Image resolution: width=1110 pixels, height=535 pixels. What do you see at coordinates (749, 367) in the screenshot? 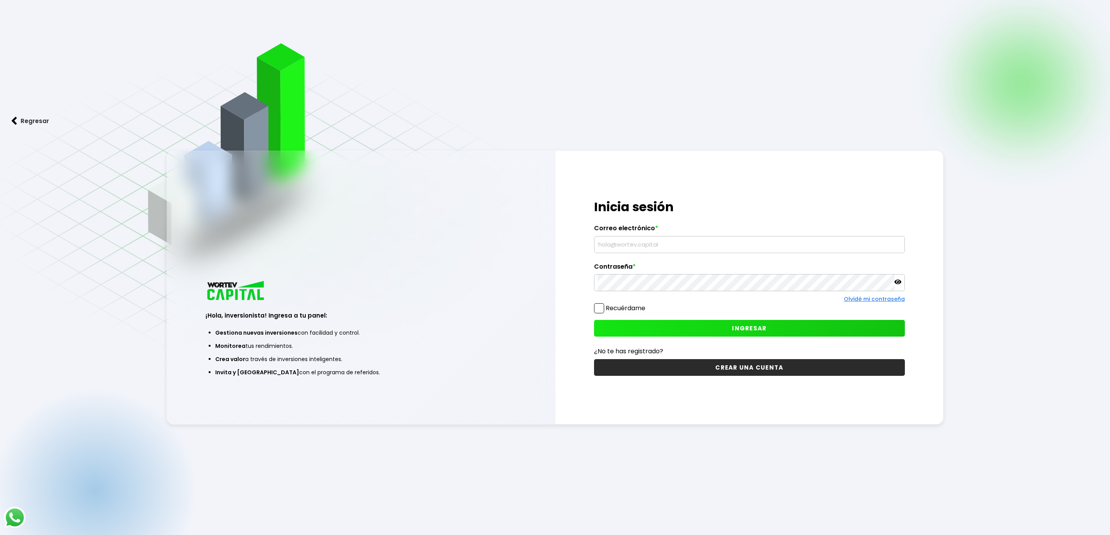
I see `button: CREAR UNA CUENTA` at bounding box center [749, 367].